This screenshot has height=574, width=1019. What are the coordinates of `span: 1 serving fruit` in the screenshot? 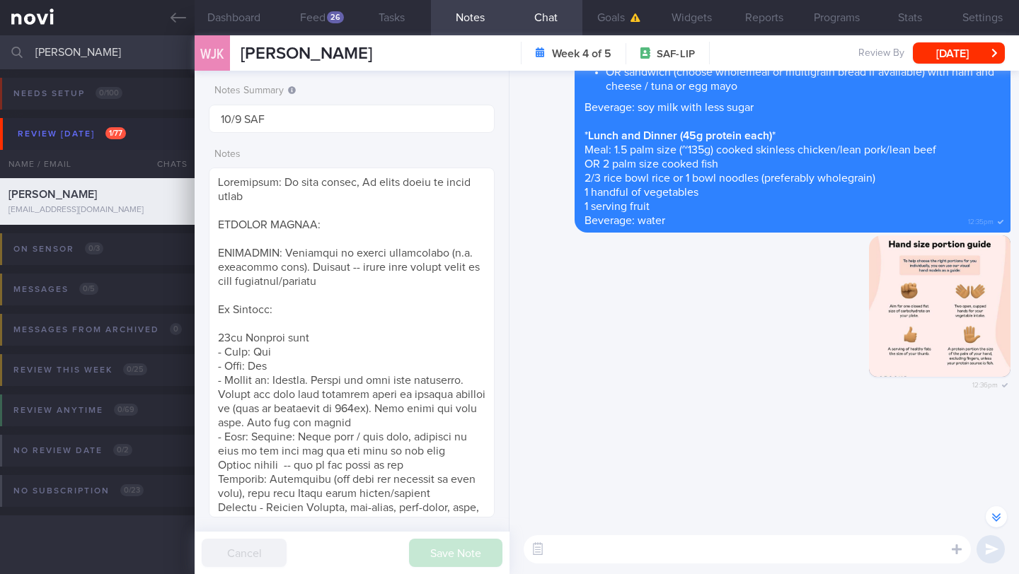 It's located at (617, 207).